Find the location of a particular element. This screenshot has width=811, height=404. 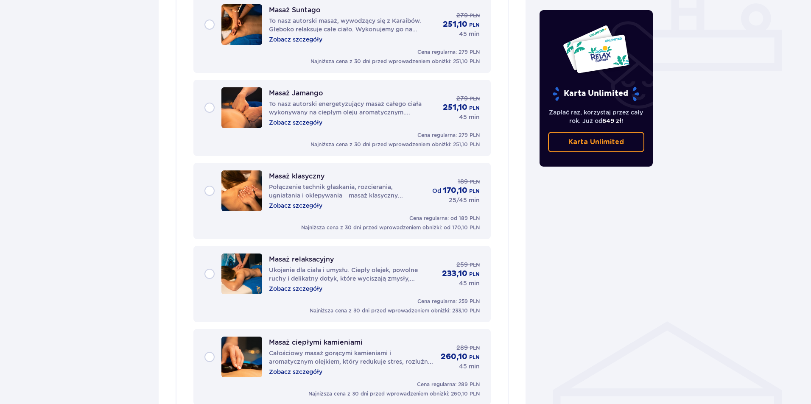

p: Cena regularna: od 189 PLN is located at coordinates (445, 219).